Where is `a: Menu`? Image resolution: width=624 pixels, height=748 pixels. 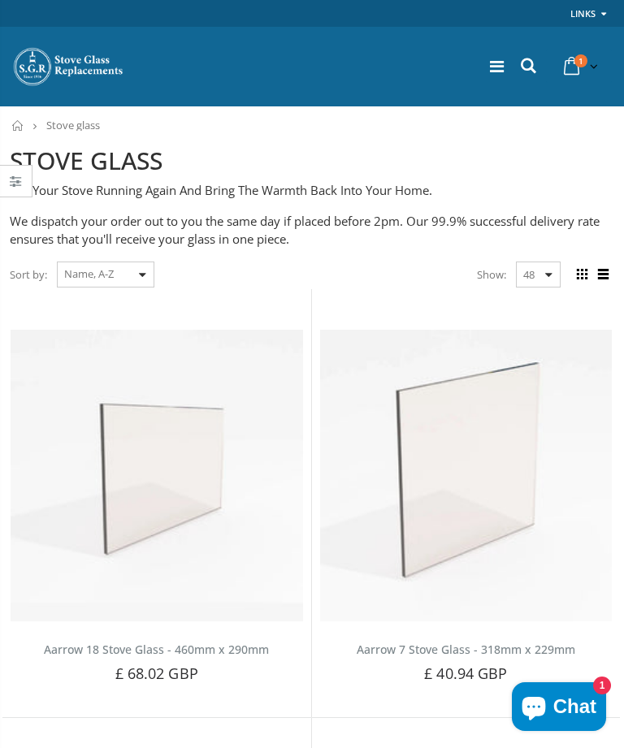
a: Menu is located at coordinates (496, 66).